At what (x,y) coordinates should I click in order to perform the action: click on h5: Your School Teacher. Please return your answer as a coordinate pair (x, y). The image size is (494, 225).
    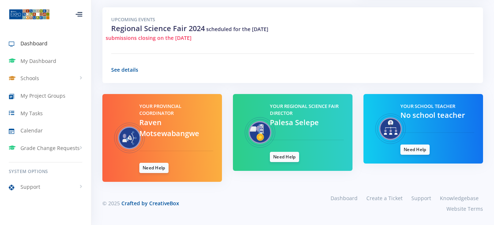
    Looking at the image, I should click on (437, 106).